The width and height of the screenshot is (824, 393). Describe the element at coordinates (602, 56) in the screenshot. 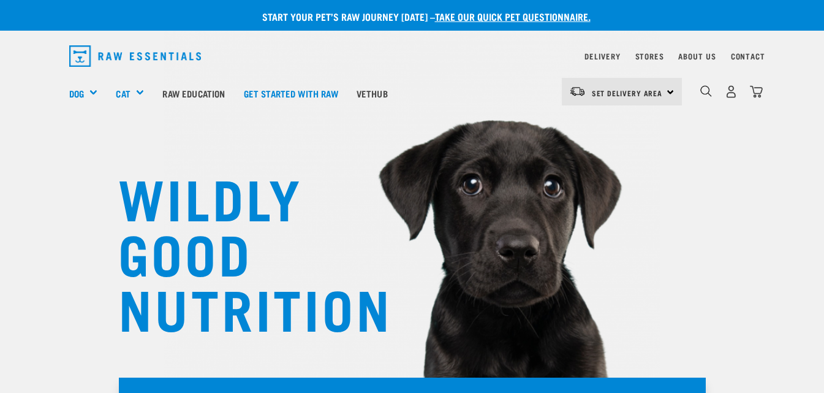

I see `a: Delivery` at that location.